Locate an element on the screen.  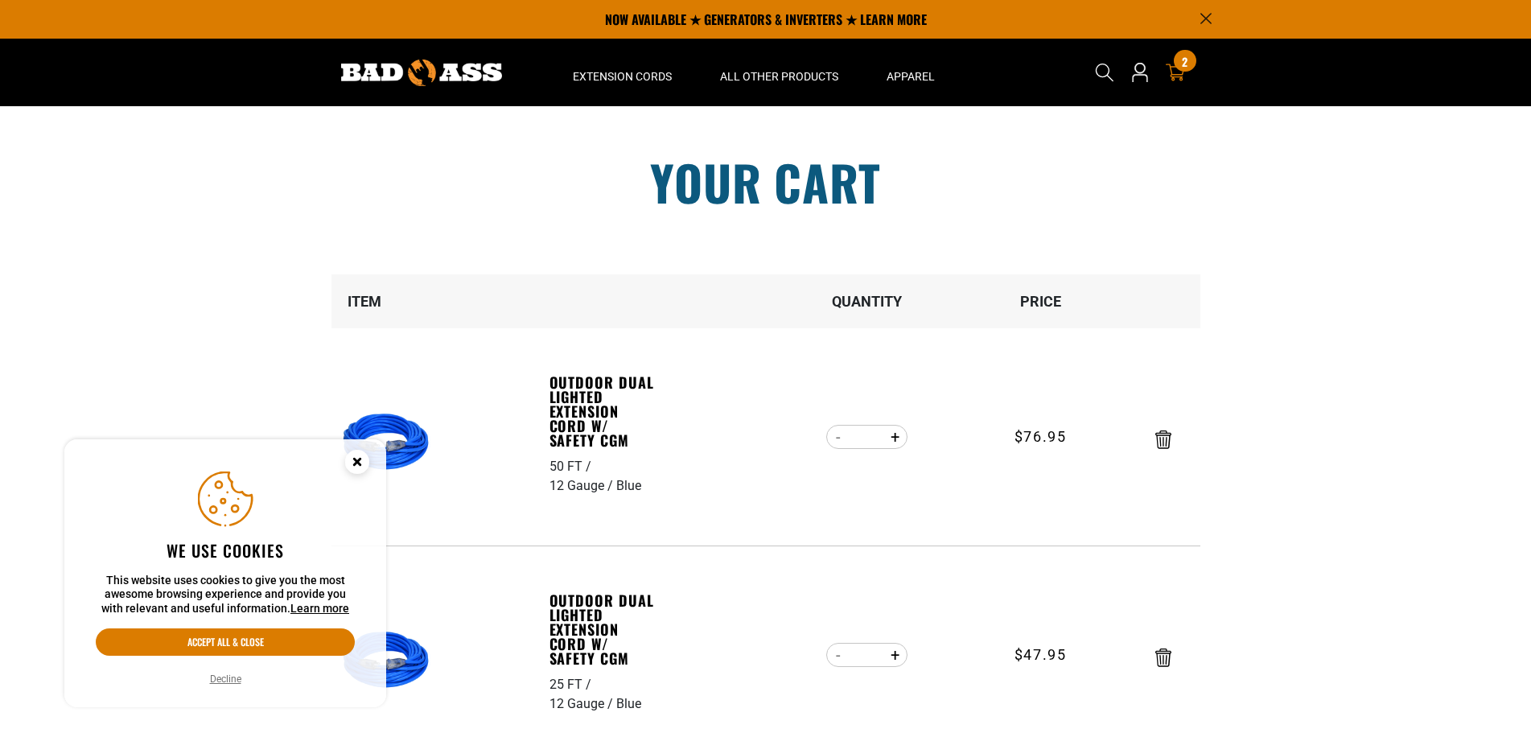
span: 2 is located at coordinates (1185, 61).